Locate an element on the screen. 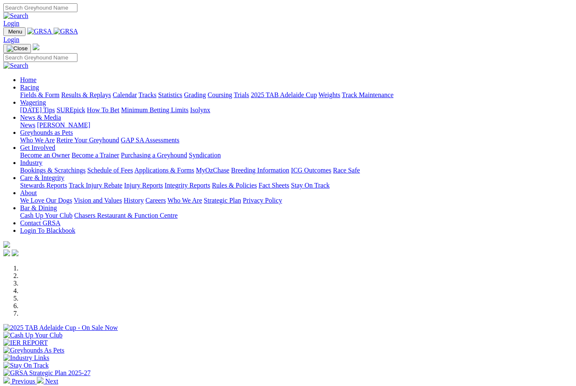 This screenshot has height=386, width=576. a: Home is located at coordinates (28, 79).